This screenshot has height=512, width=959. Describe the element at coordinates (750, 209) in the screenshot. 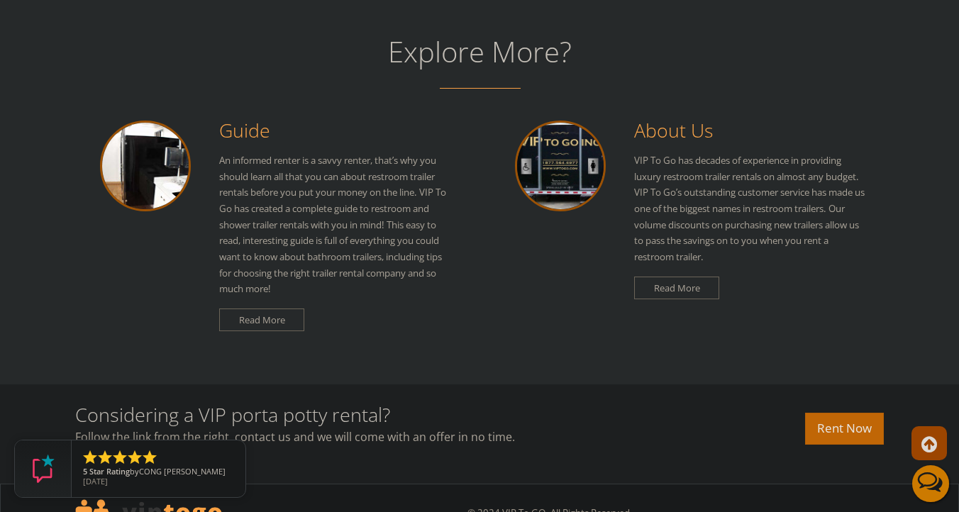

I see `p: VIP To Go has decades of experience in providing luxury restroom trailer rentals on almost any bu...` at that location.